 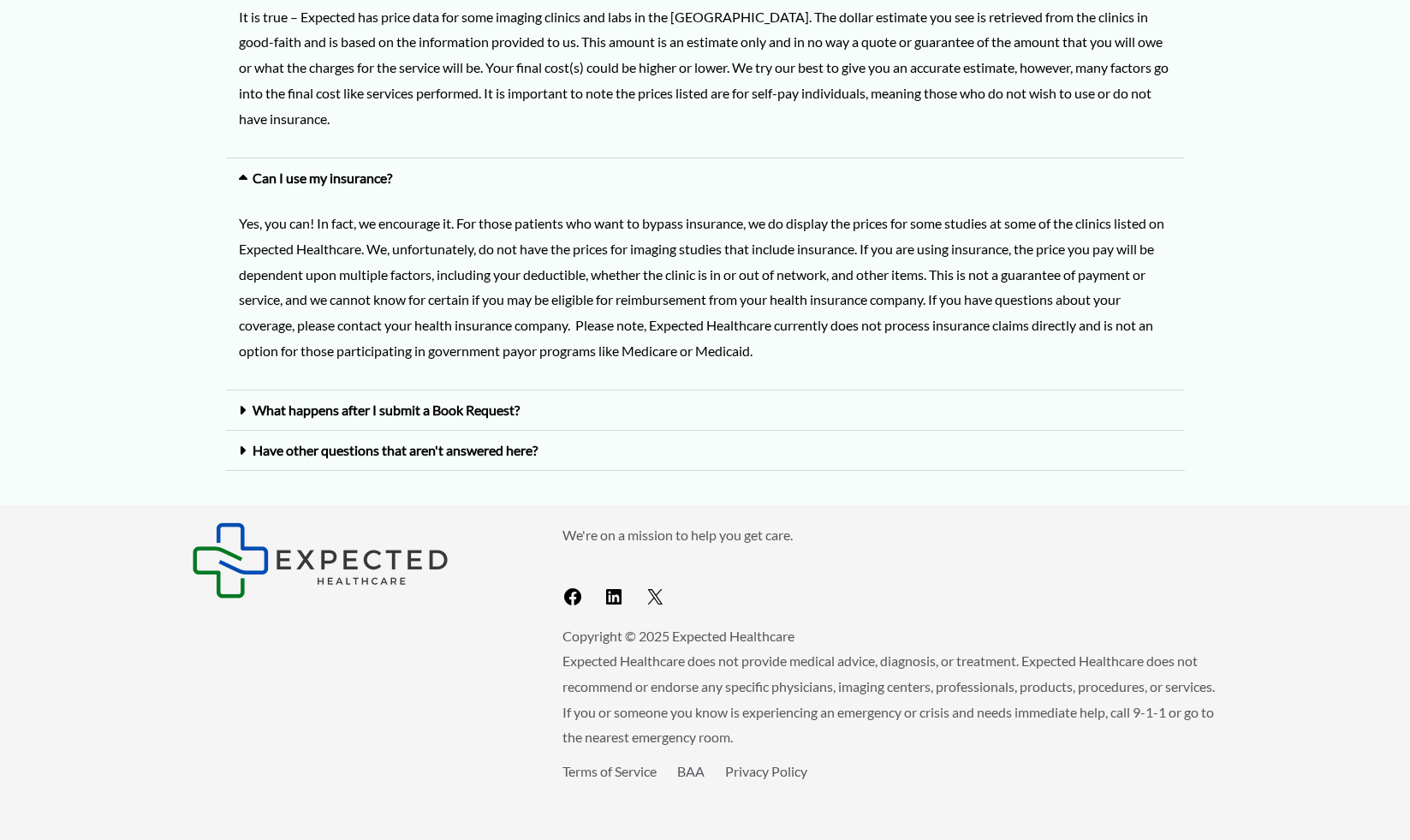 I want to click on div: What happens after I submit a Book Request?, so click(x=705, y=410).